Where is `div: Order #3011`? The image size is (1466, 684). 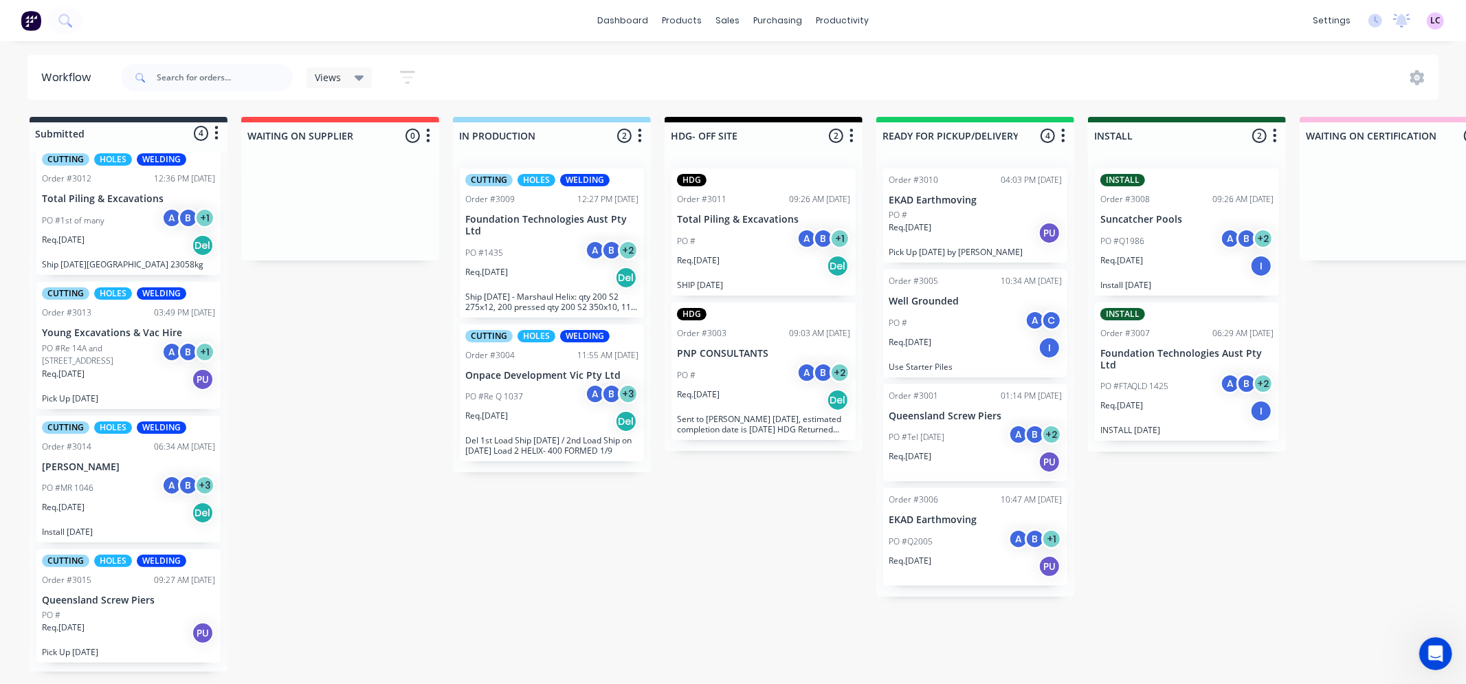 div: Order #3011 is located at coordinates (702, 199).